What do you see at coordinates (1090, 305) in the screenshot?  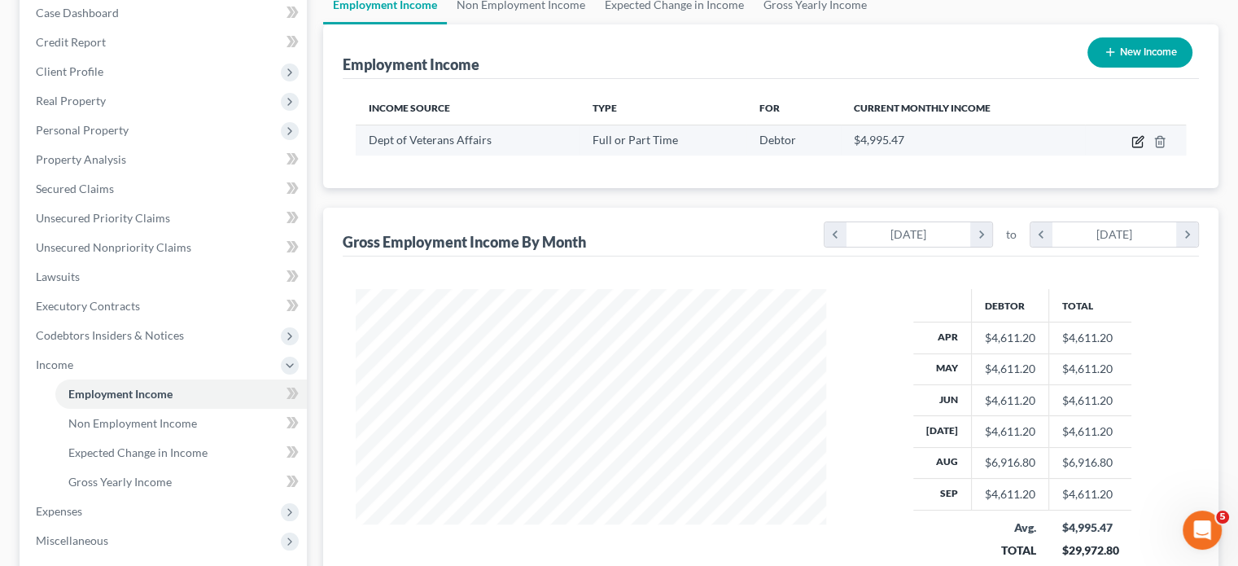 I see `th: Total` at bounding box center [1090, 305].